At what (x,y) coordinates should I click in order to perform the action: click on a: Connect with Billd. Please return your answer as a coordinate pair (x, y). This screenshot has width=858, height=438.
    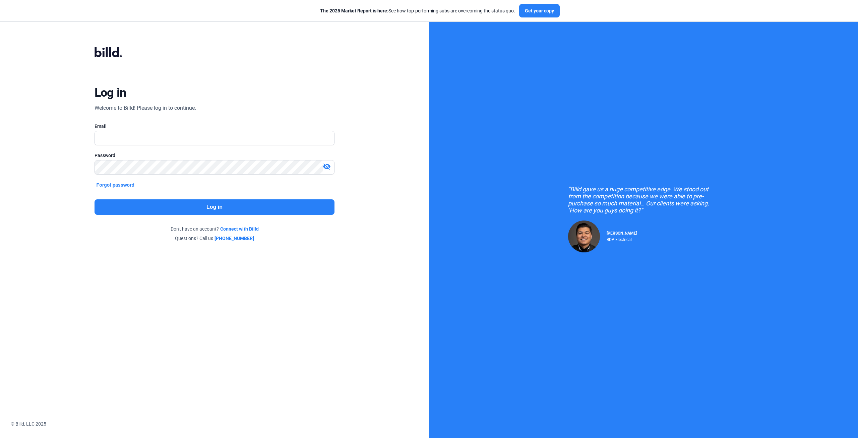
    Looking at the image, I should click on (239, 229).